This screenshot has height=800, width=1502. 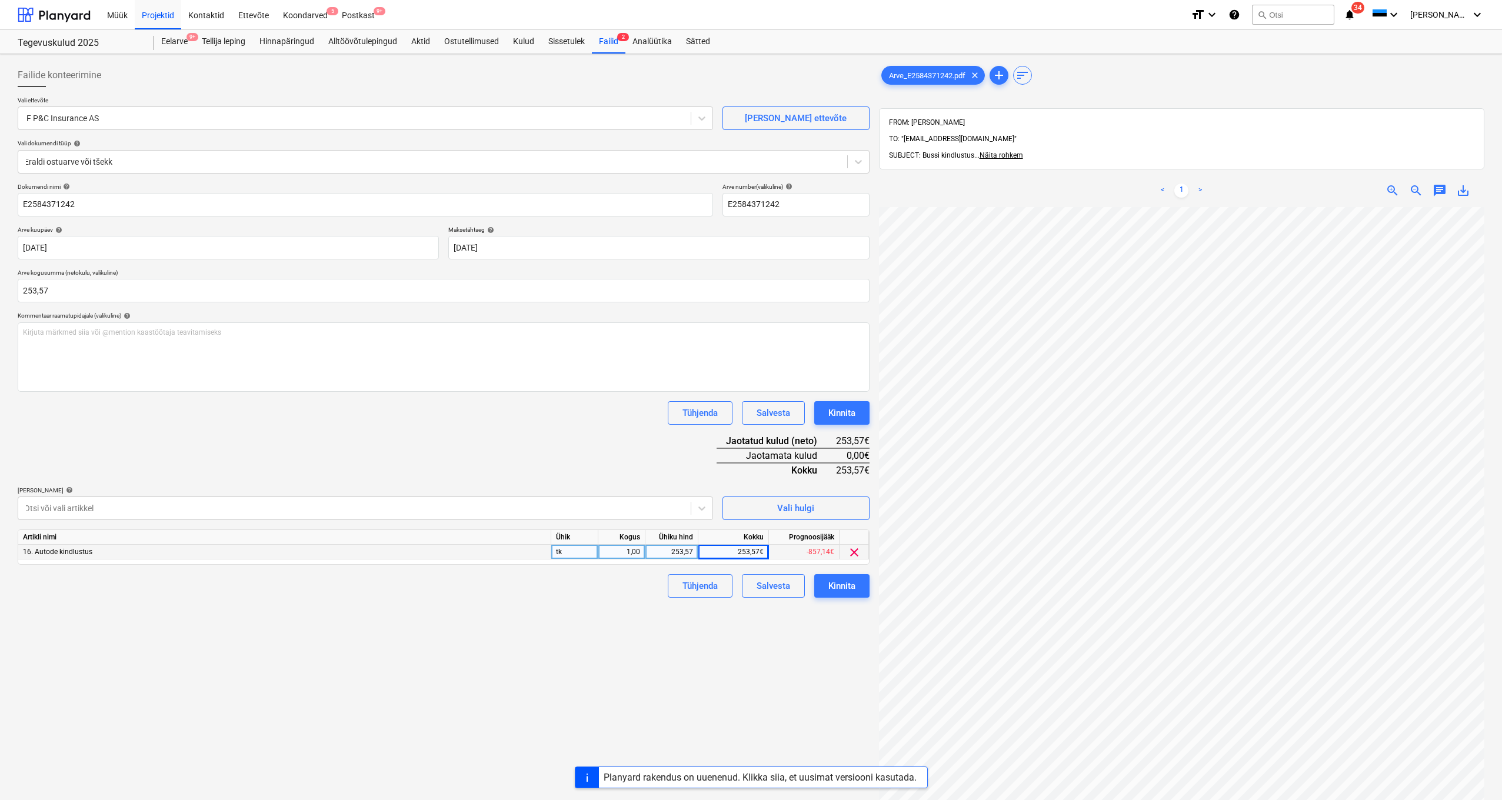 I want to click on span: sort, so click(x=1022, y=75).